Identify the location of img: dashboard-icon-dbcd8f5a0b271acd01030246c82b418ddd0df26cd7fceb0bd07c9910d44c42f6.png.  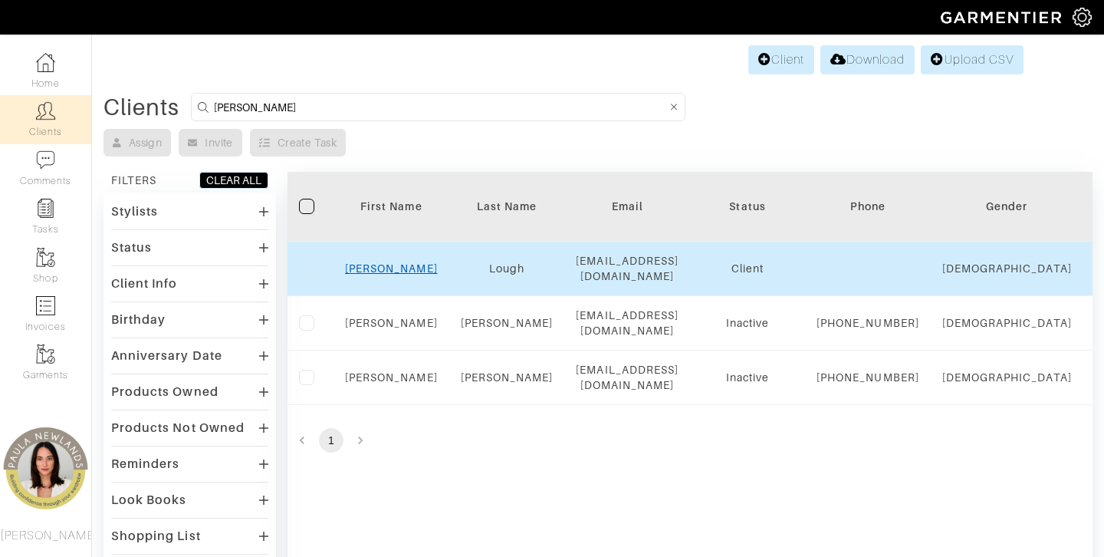
(45, 62).